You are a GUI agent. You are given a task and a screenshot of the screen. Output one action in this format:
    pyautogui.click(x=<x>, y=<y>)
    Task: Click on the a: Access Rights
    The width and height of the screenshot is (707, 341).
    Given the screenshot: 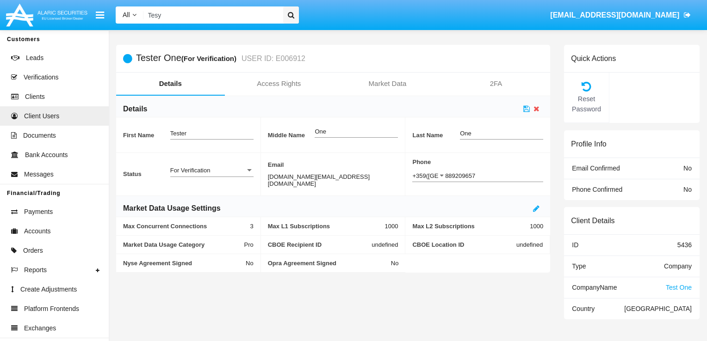 What is the action you would take?
    pyautogui.click(x=279, y=84)
    